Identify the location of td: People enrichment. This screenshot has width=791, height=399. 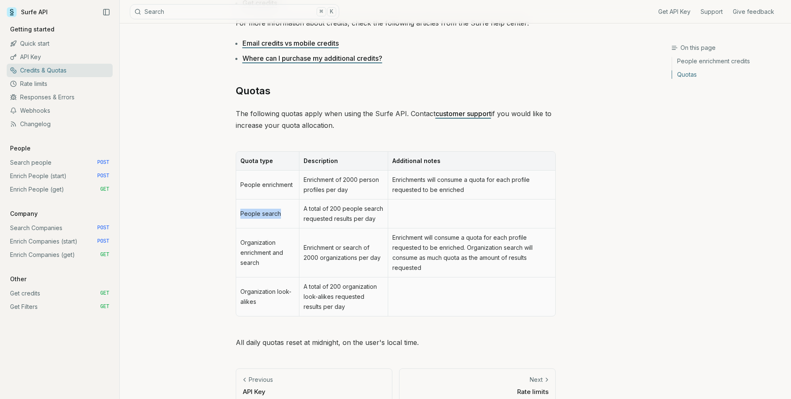
(268, 185).